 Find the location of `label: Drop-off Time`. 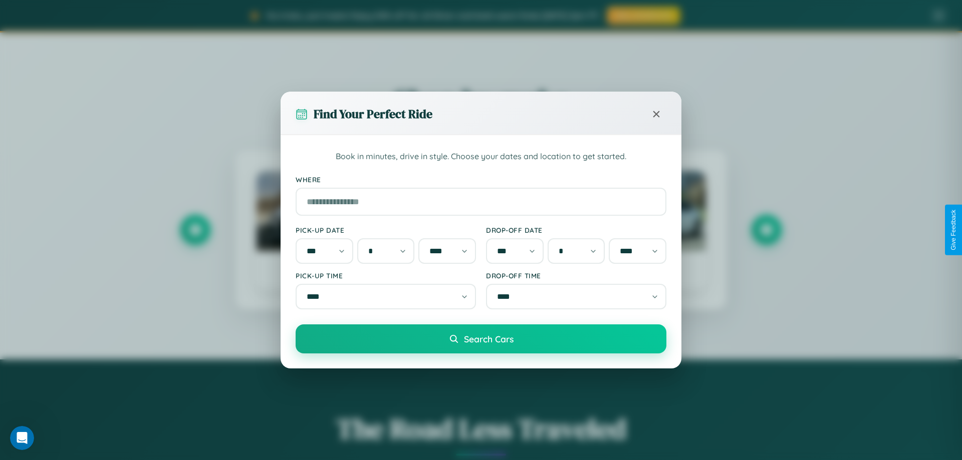

label: Drop-off Time is located at coordinates (576, 275).